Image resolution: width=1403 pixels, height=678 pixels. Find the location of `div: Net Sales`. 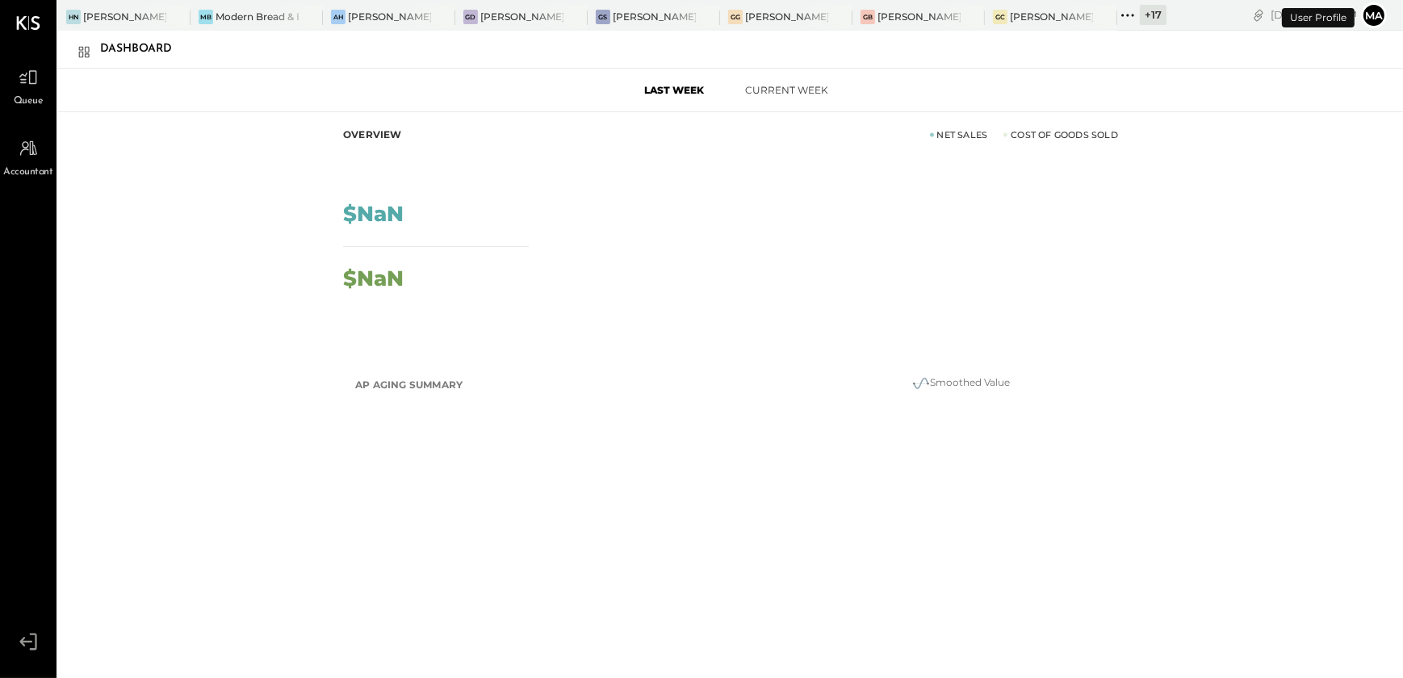

div: Net Sales is located at coordinates (959, 135).